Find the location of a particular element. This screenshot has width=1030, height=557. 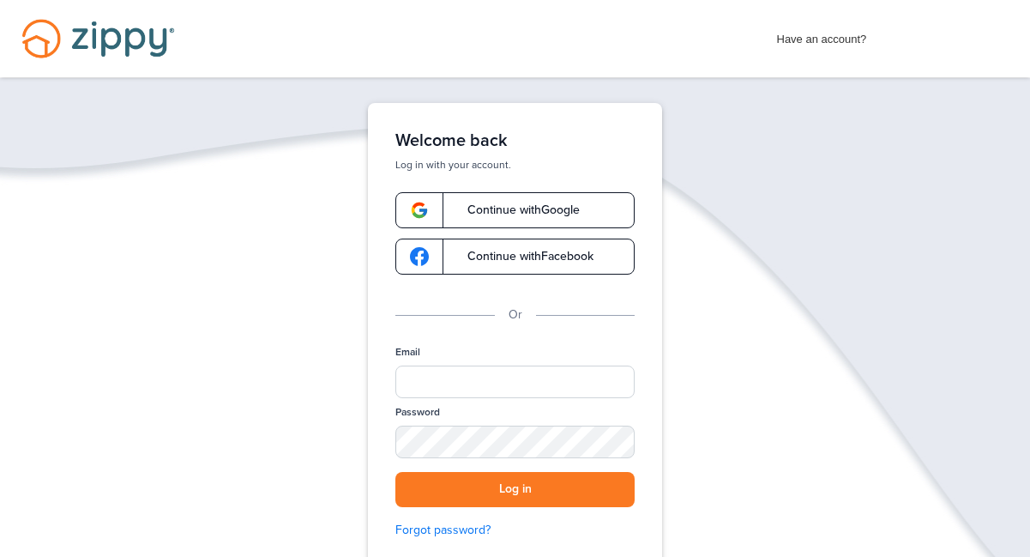

button: Log in is located at coordinates (515, 489).